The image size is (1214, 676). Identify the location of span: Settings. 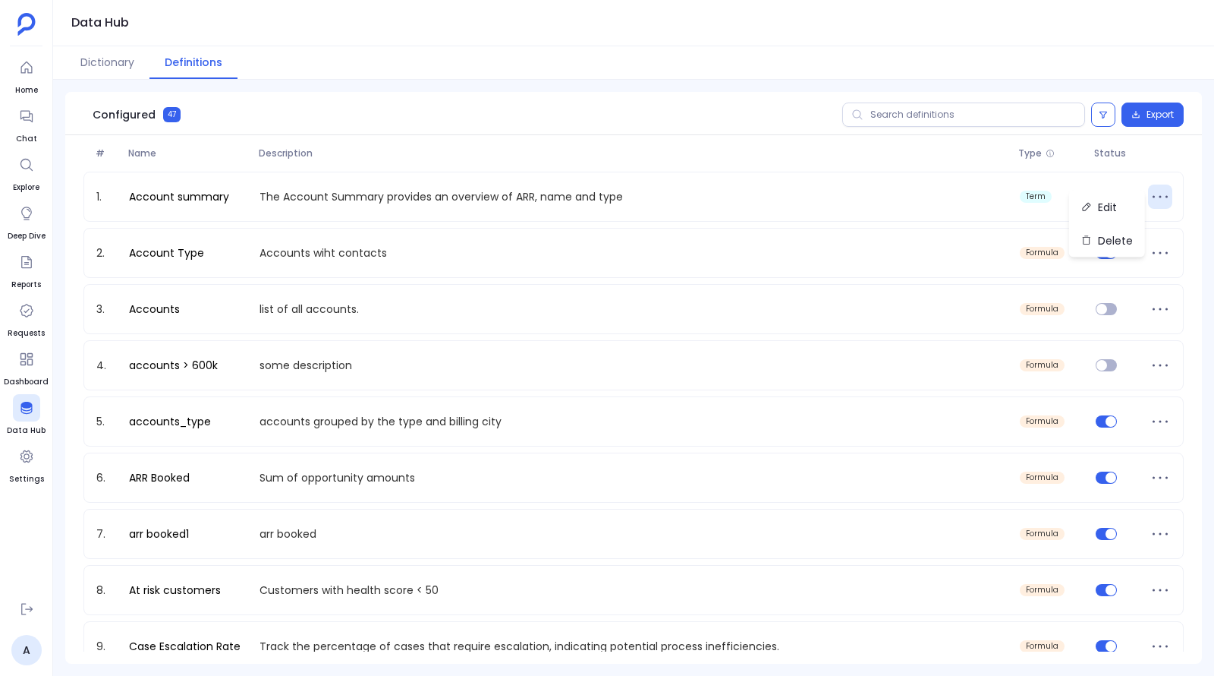
(27, 479).